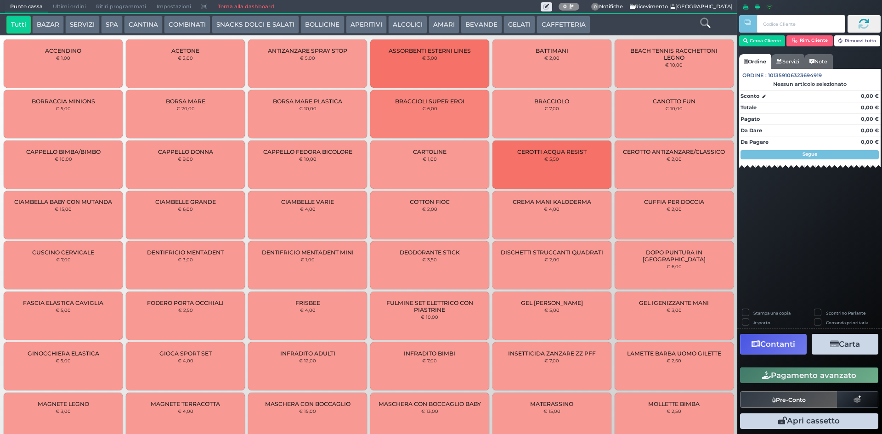 The image size is (882, 434). What do you see at coordinates (322, 25) in the screenshot?
I see `button: BOLLICINE` at bounding box center [322, 25].